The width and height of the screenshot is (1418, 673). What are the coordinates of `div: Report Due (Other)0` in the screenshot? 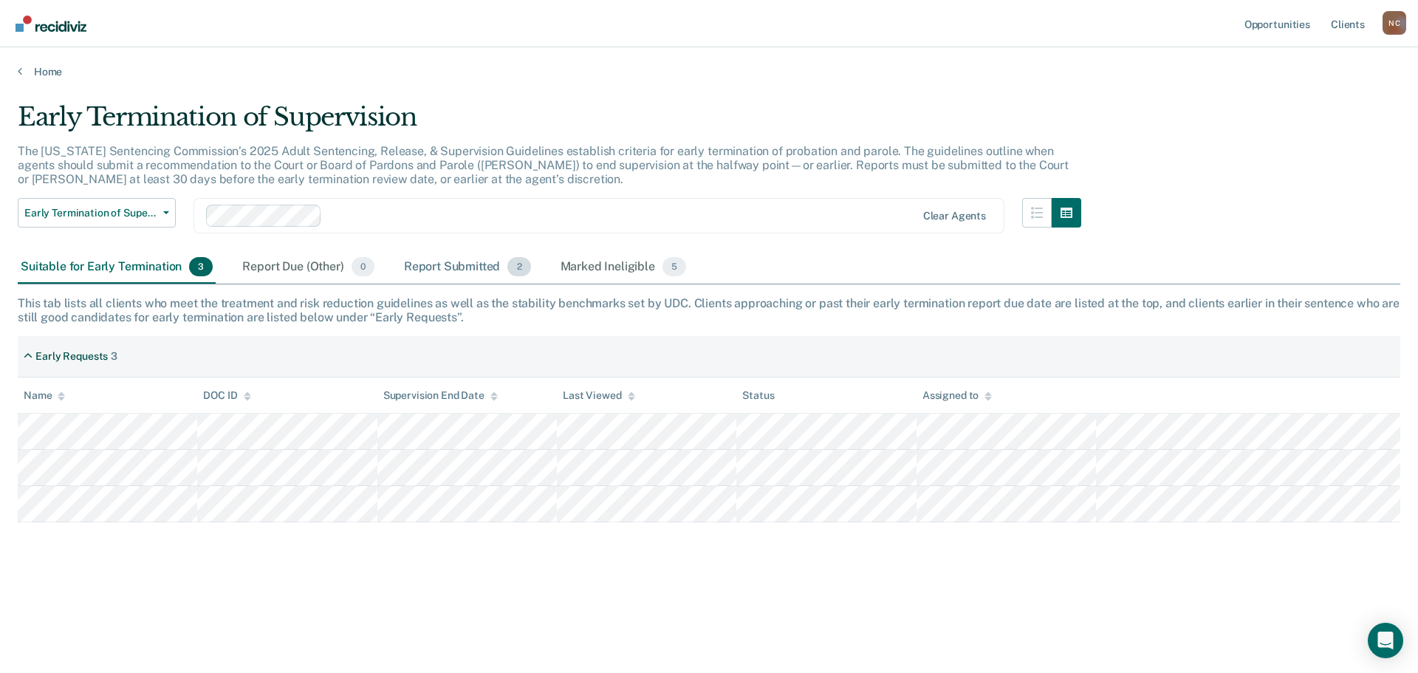 It's located at (308, 267).